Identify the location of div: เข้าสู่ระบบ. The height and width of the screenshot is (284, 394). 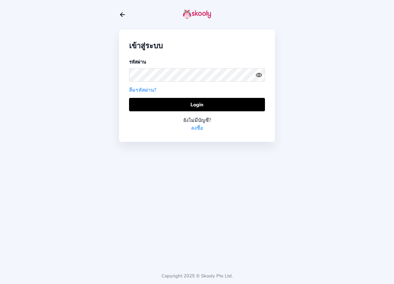
(197, 45).